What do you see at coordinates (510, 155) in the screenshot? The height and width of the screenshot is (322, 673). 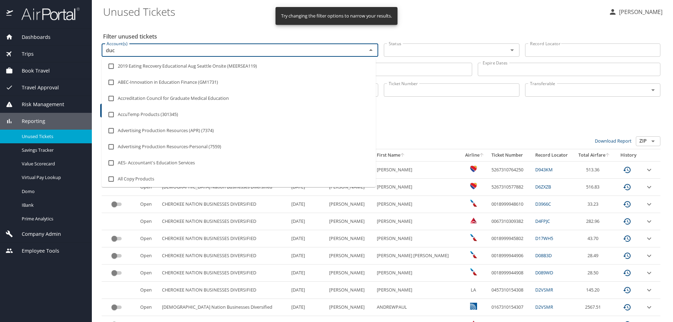 I see `th: Ticket Number` at bounding box center [510, 155].